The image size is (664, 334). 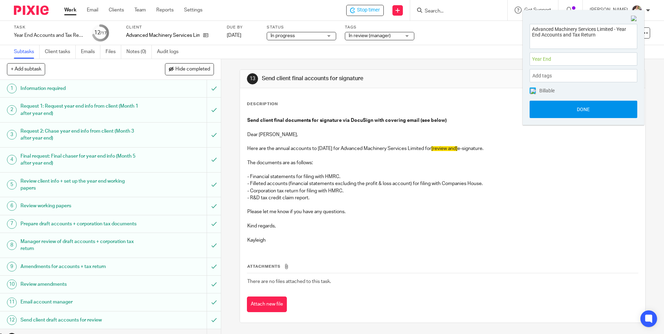 What do you see at coordinates (442, 212) in the screenshot?
I see `p: Please let me know if you have any questions.` at bounding box center [442, 212].